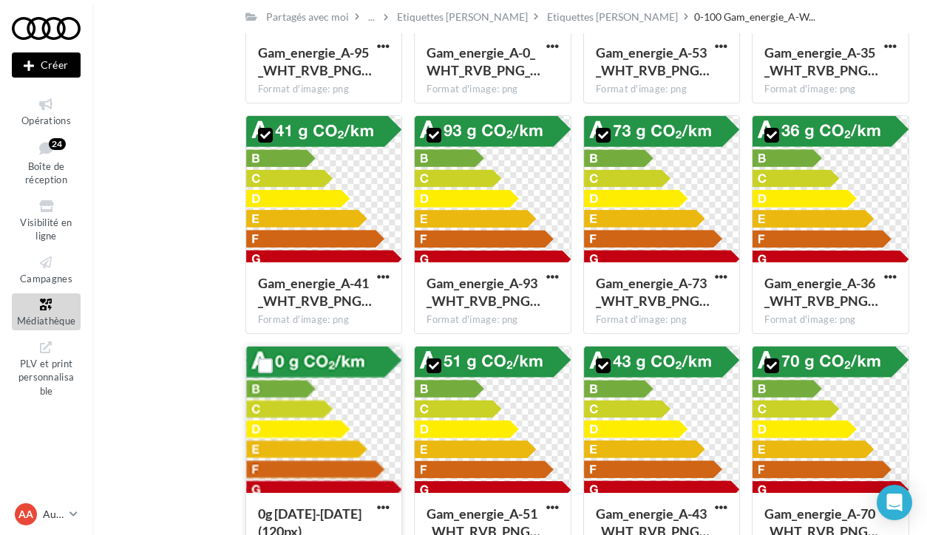 The width and height of the screenshot is (927, 535). What do you see at coordinates (46, 111) in the screenshot?
I see `a: Opérations` at bounding box center [46, 111].